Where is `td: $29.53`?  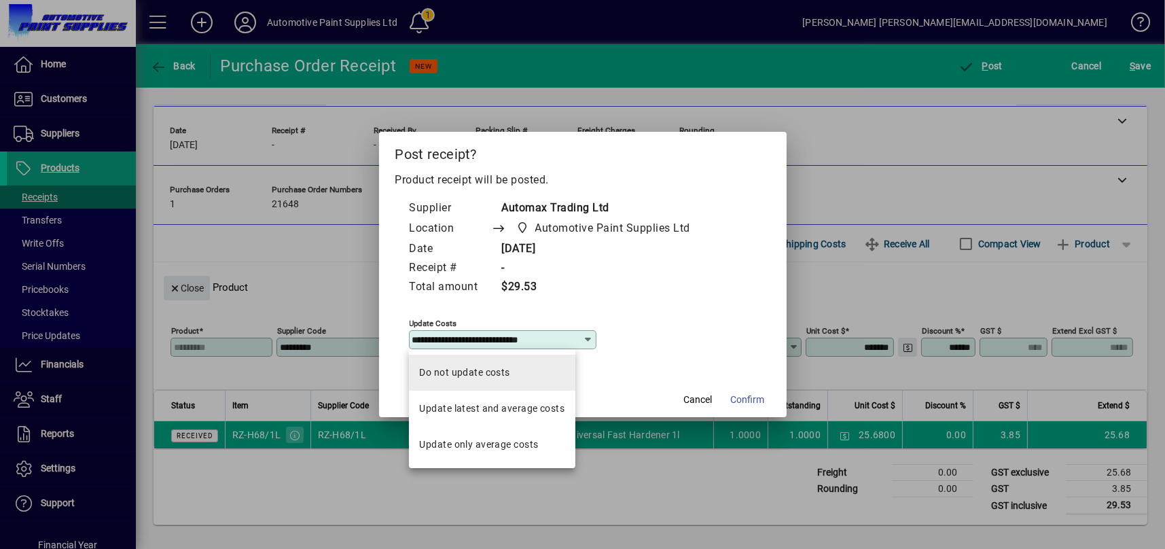 td: $29.53 is located at coordinates (604, 287).